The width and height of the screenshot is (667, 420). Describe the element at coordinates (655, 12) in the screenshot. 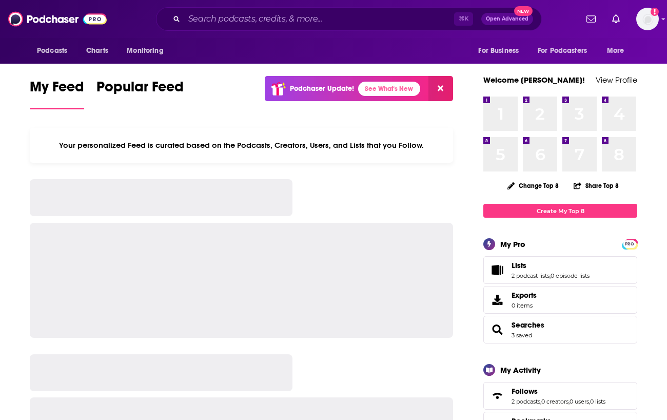

I see `svg: Add a profile image` at that location.